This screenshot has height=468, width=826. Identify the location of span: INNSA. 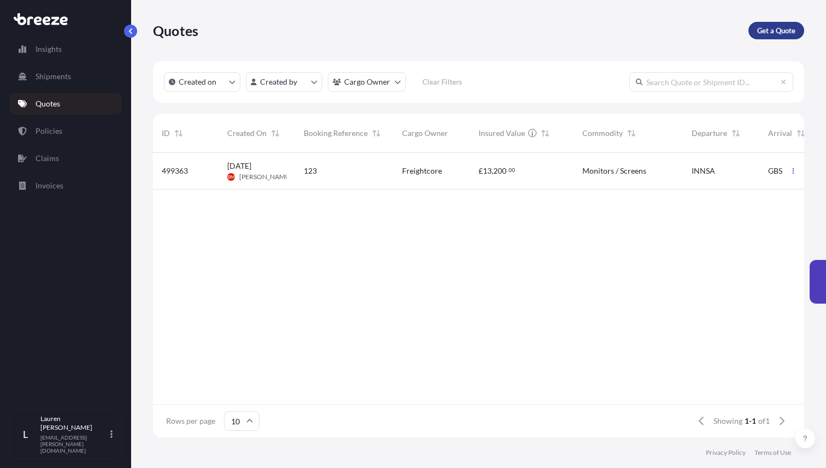
(703, 171).